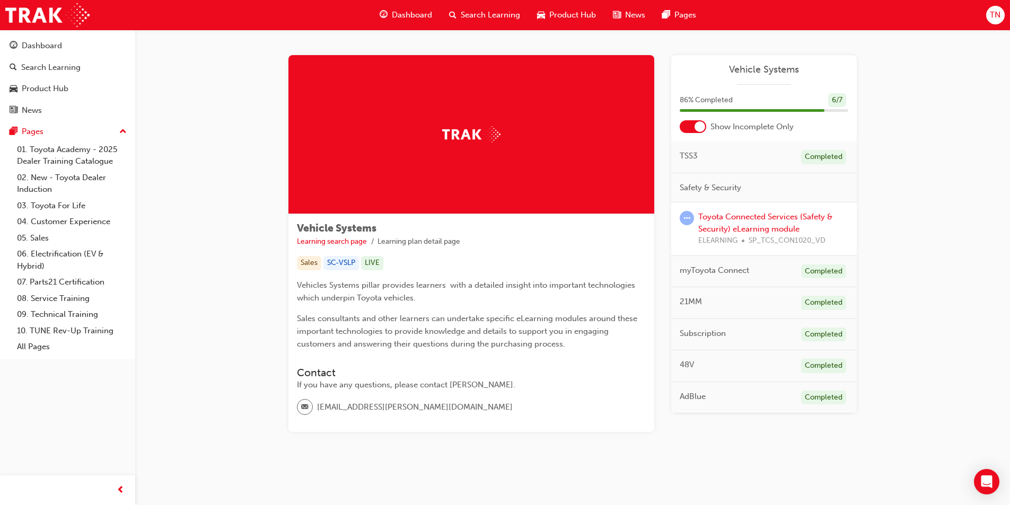 This screenshot has width=1010, height=505. What do you see at coordinates (72, 222) in the screenshot?
I see `a: 04. Customer Experience` at bounding box center [72, 222].